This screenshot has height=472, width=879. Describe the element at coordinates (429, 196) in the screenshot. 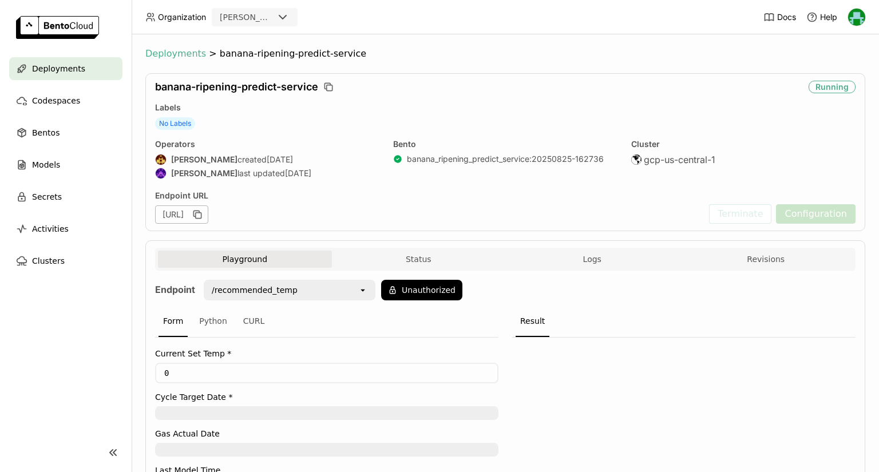

I see `div: Endpoint URL` at that location.